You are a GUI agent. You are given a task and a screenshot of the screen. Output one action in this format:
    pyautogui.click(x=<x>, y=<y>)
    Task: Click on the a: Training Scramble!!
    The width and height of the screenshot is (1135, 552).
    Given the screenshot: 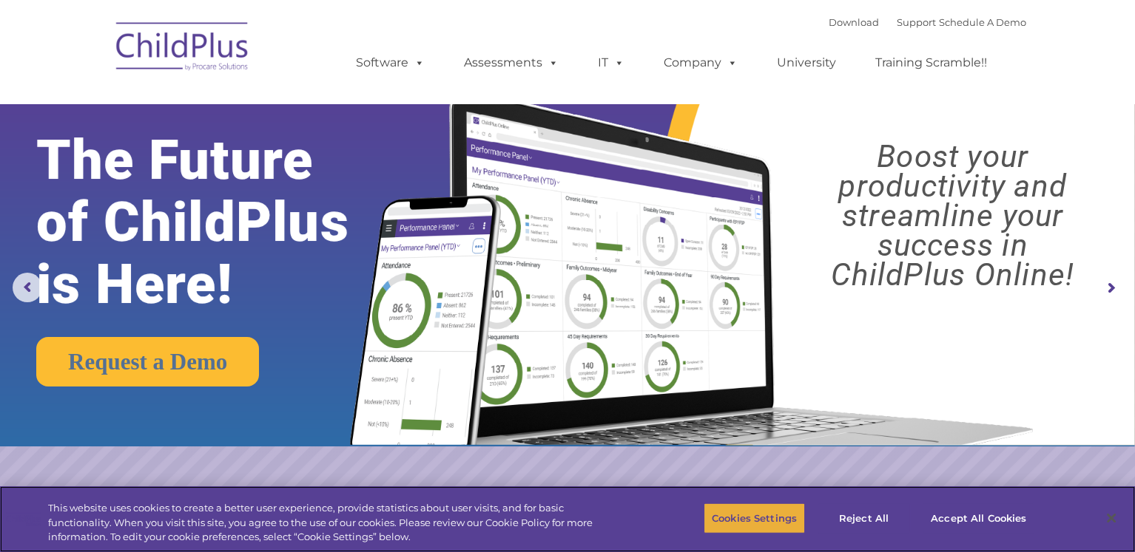 What is the action you would take?
    pyautogui.click(x=930, y=63)
    